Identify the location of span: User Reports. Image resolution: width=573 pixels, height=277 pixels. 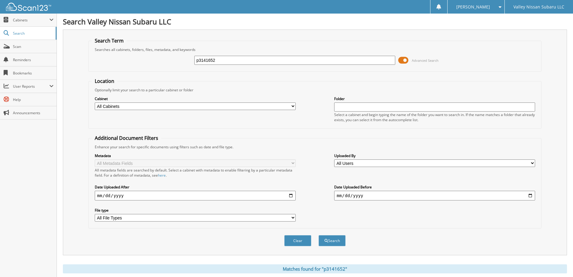
(31, 86).